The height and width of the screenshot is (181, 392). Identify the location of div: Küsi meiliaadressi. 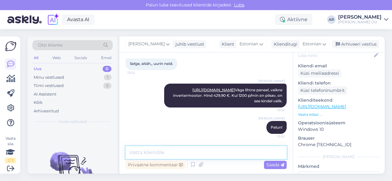
(320, 73).